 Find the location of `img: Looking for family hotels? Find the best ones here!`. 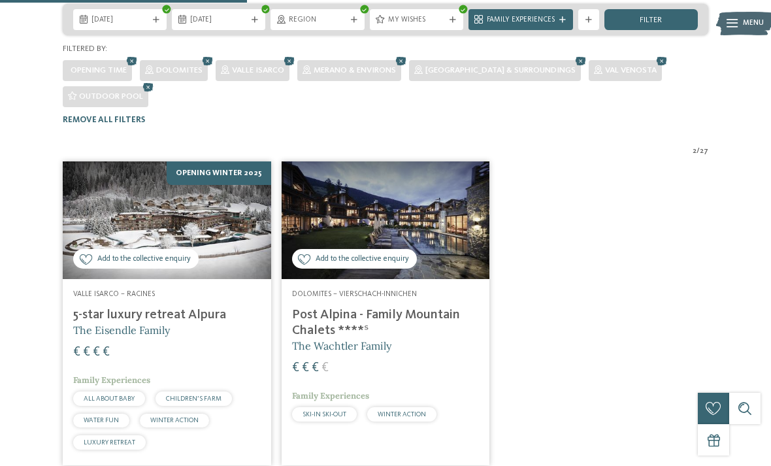

img: Looking for family hotels? Find the best ones here! is located at coordinates (167, 220).